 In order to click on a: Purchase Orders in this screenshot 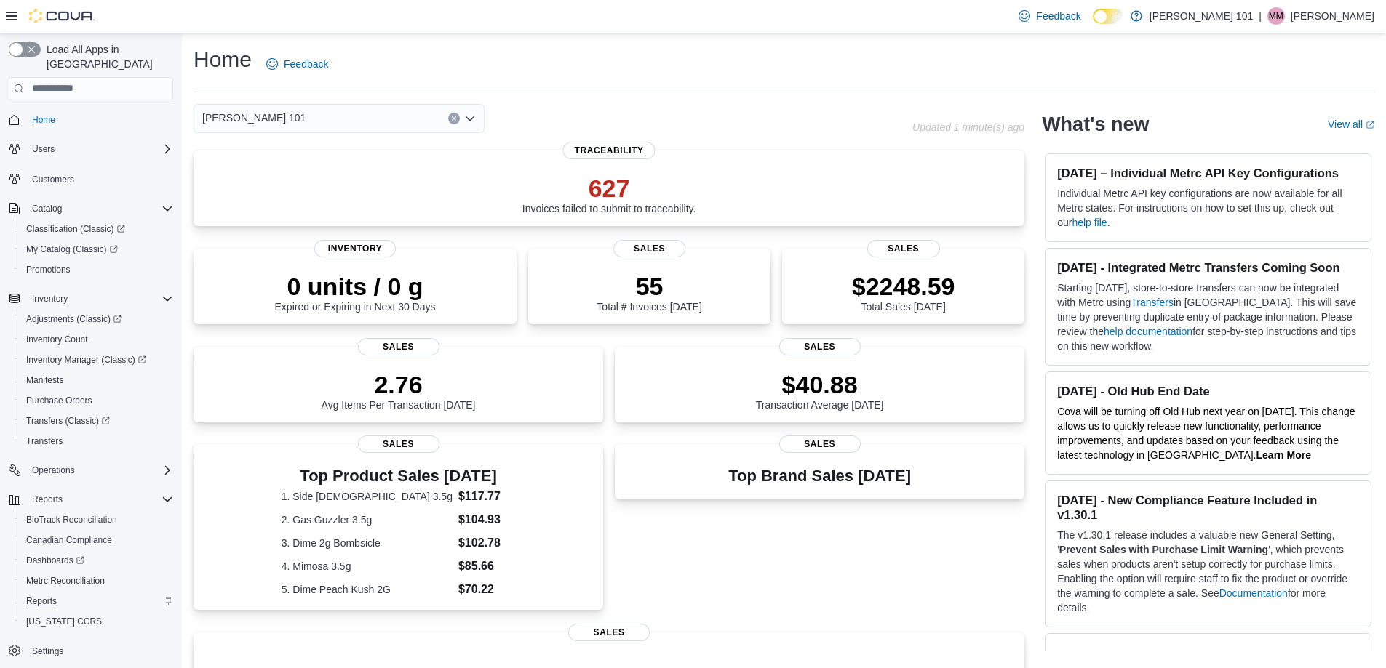, I will do `click(59, 401)`.